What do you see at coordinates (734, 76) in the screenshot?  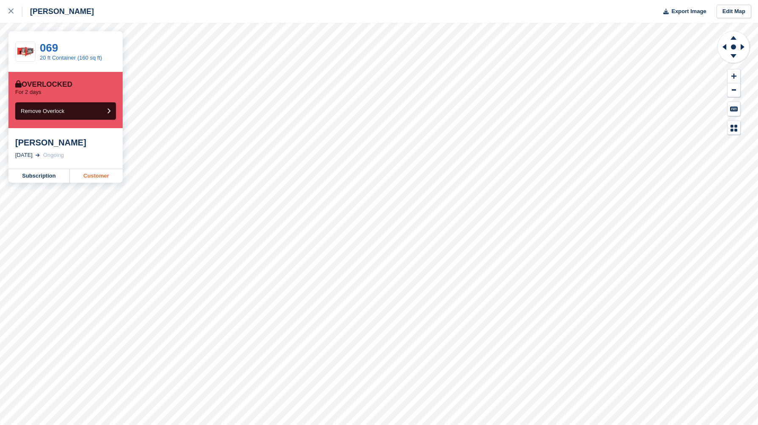 I see `button: Zoom In` at bounding box center [734, 76].